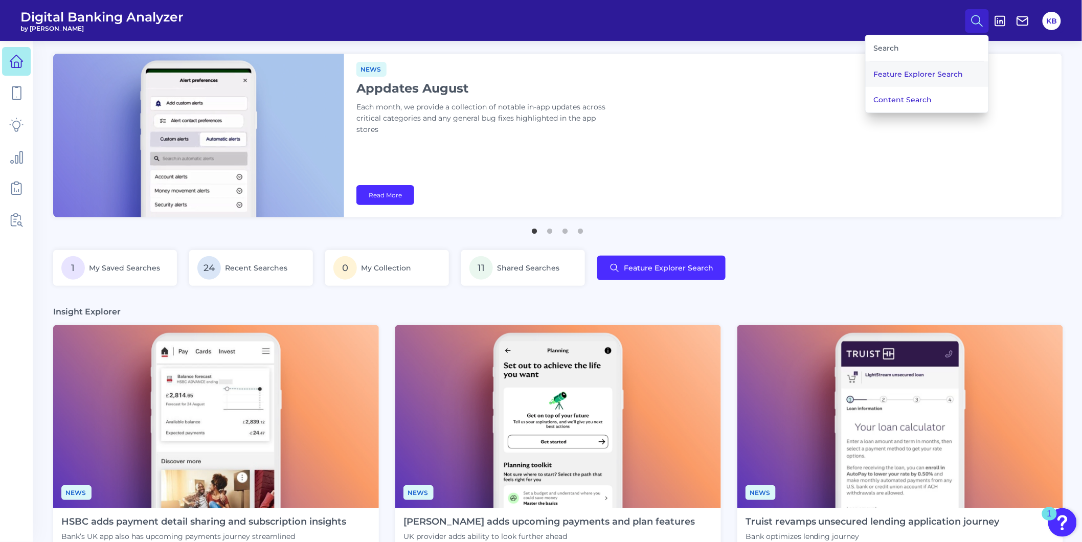 This screenshot has height=542, width=1082. I want to click on span: Recent Searches, so click(256, 268).